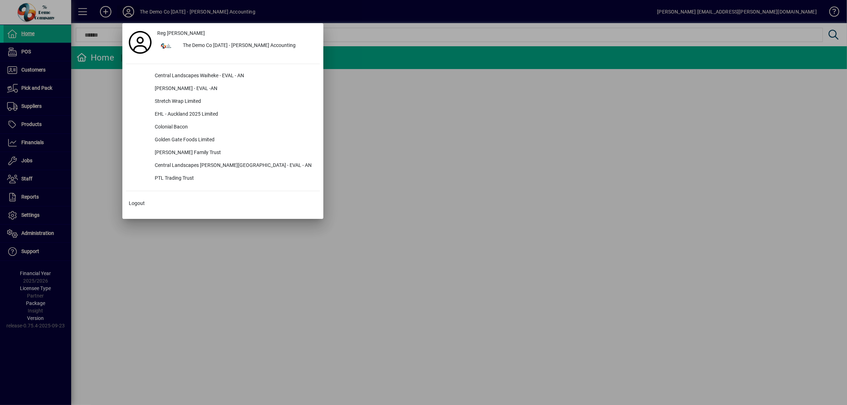 The height and width of the screenshot is (405, 847). Describe the element at coordinates (234, 127) in the screenshot. I see `div: Colonial Bacon` at that location.